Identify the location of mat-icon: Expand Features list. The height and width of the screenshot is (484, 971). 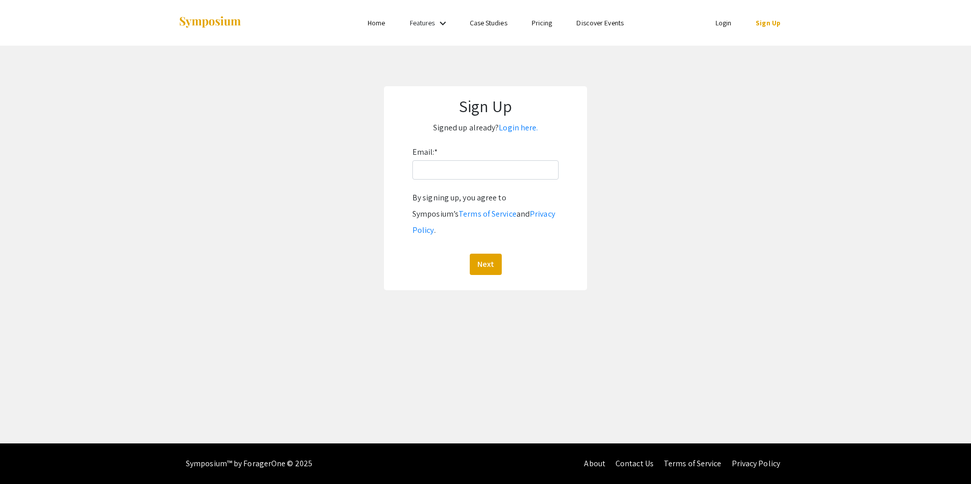
(443, 23).